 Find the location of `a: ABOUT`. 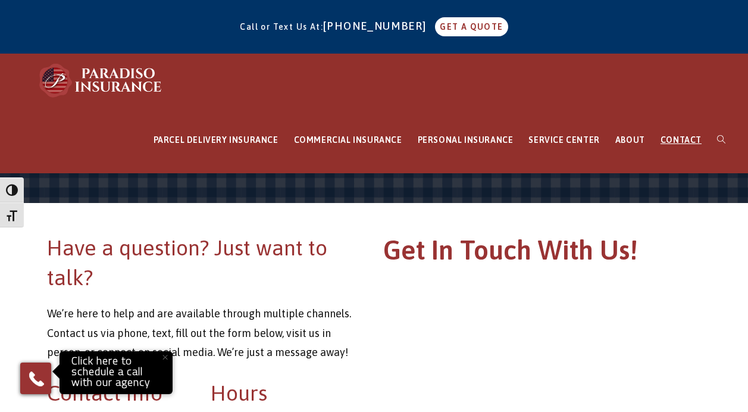

a: ABOUT is located at coordinates (630, 140).